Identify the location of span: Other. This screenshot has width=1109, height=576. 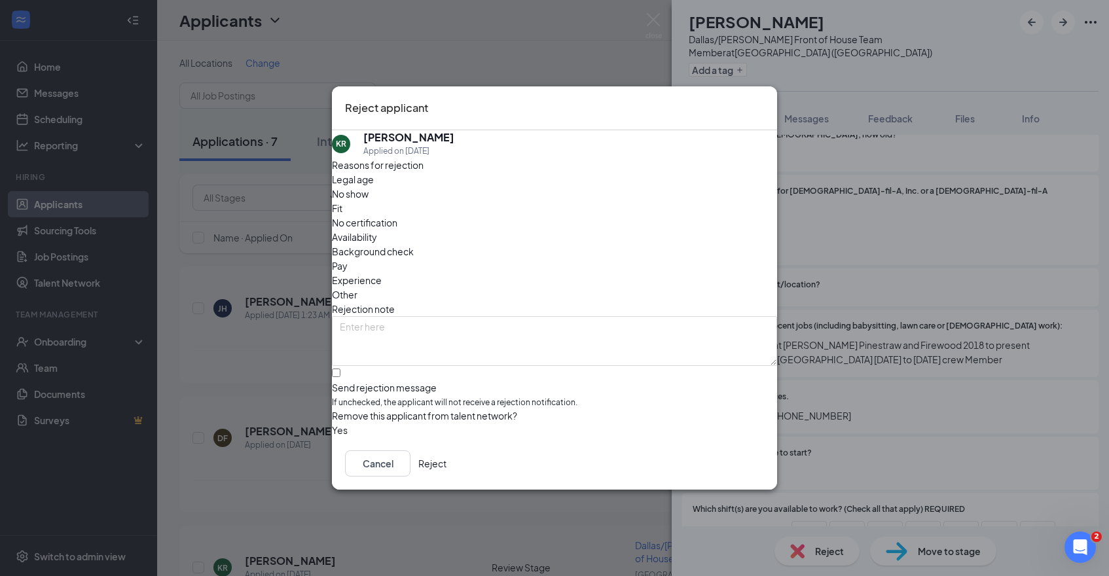
(344, 295).